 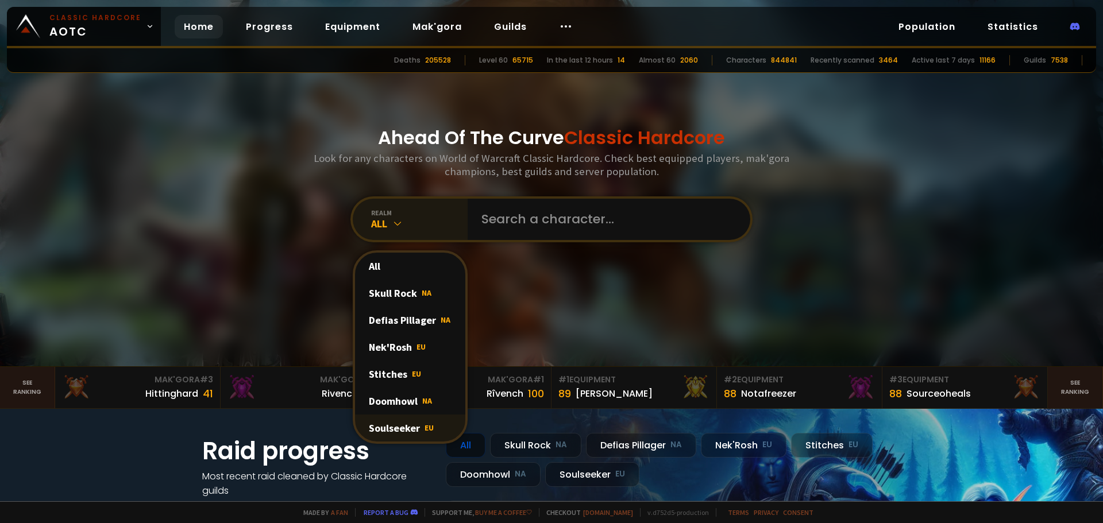 What do you see at coordinates (322, 512) in the screenshot?
I see `span: Made by` at bounding box center [322, 512].